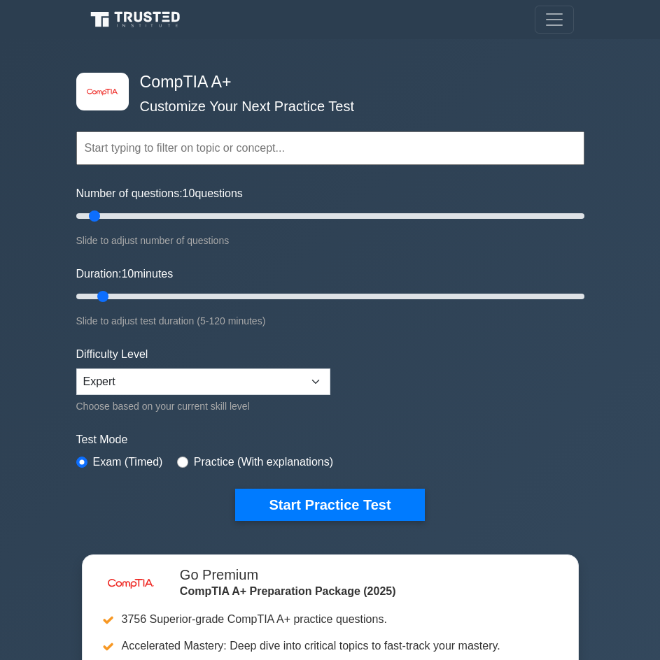 This screenshot has width=660, height=660. What do you see at coordinates (159, 194) in the screenshot?
I see `label: Number of questions: questions` at bounding box center [159, 194].